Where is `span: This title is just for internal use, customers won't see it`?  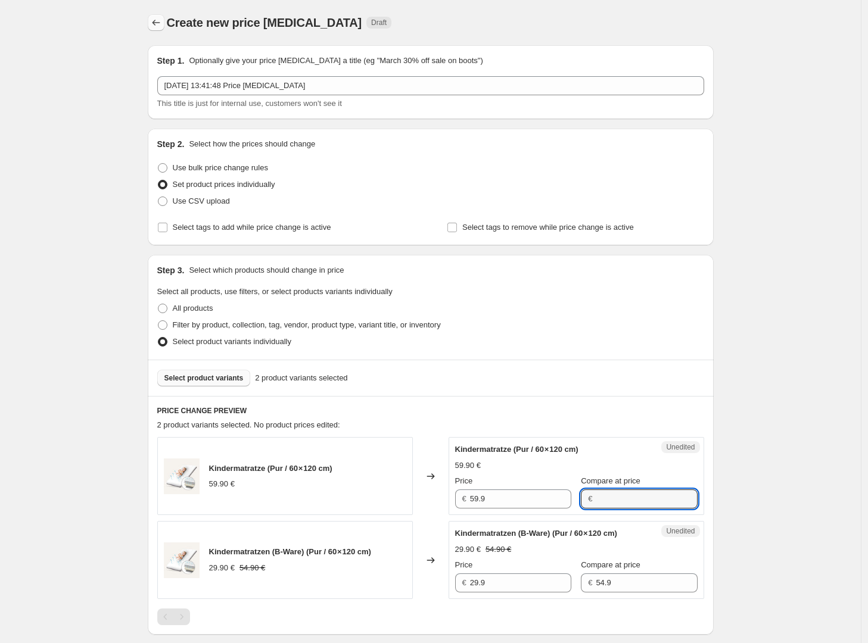
span: This title is just for internal use, customers won't see it is located at coordinates (250, 103).